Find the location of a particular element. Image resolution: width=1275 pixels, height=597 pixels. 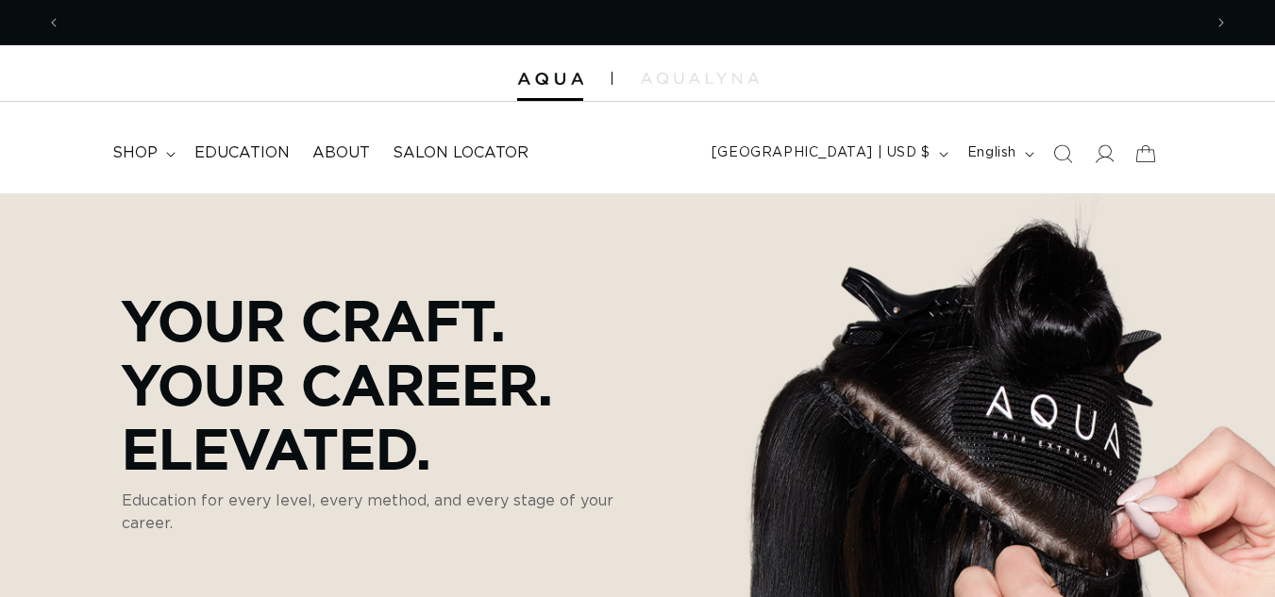

summary: Search is located at coordinates (1062, 154).